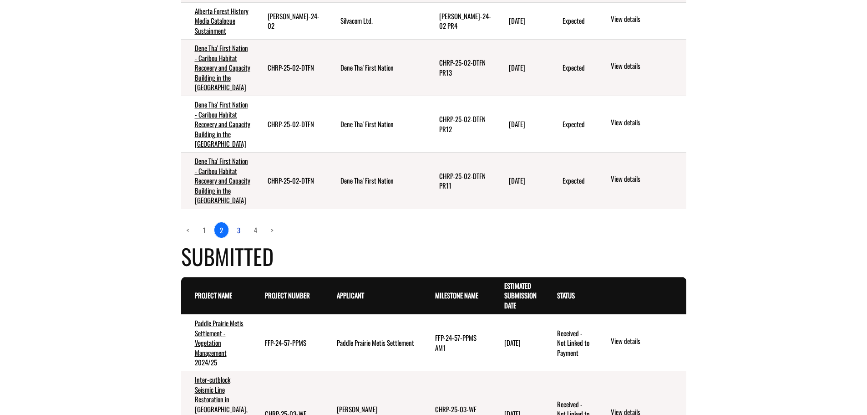 This screenshot has width=867, height=415. What do you see at coordinates (520, 295) in the screenshot?
I see `a: Estimated Submission Date` at bounding box center [520, 295].